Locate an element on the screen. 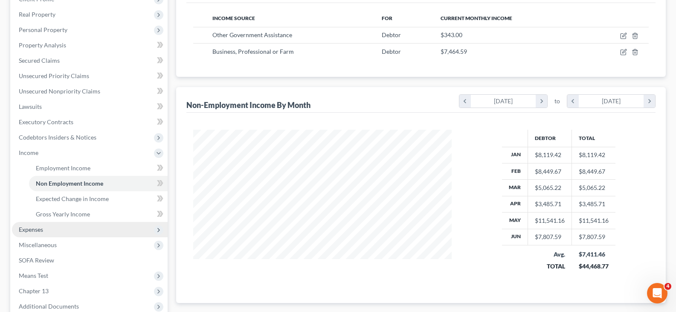 The height and width of the screenshot is (312, 676). span: Chapter 13 is located at coordinates (34, 290).